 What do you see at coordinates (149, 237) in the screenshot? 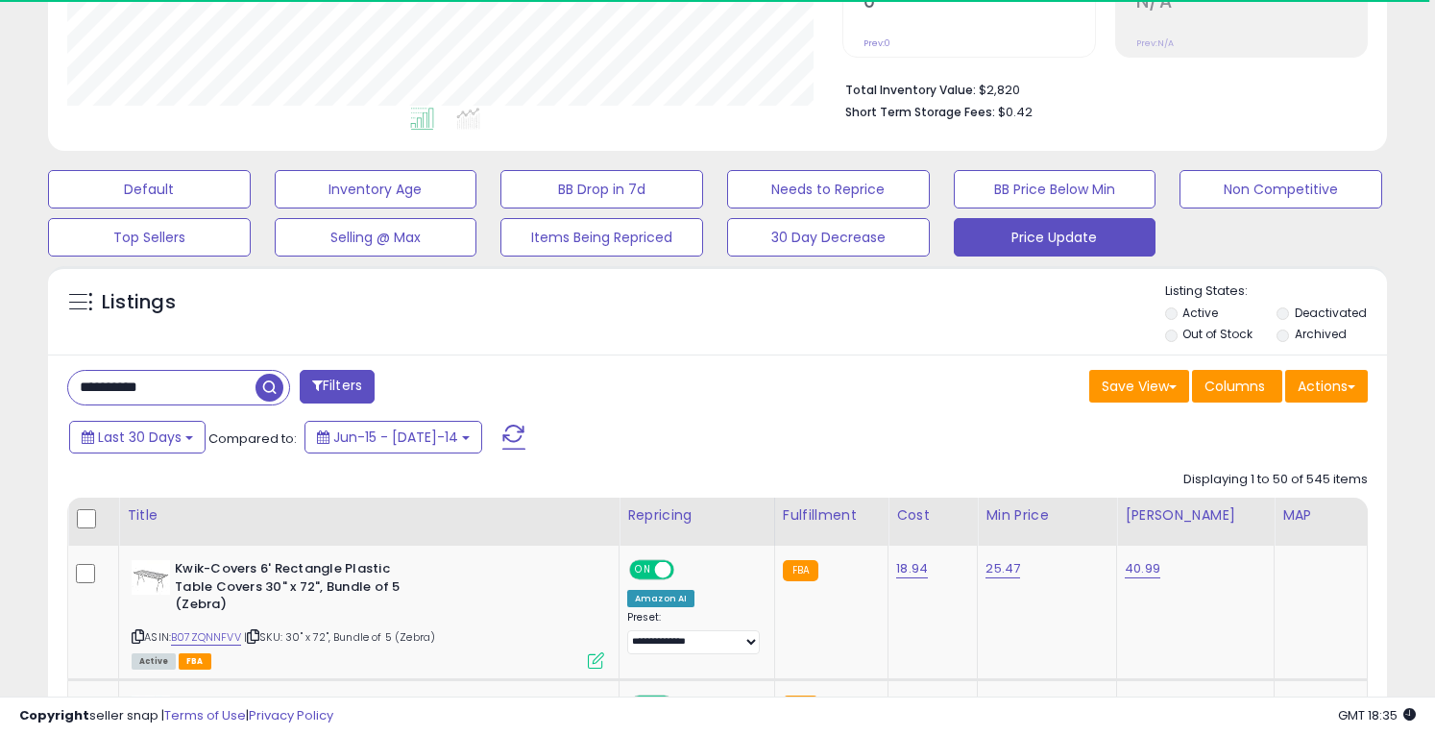
I see `button: Top Sellers` at bounding box center [149, 237].